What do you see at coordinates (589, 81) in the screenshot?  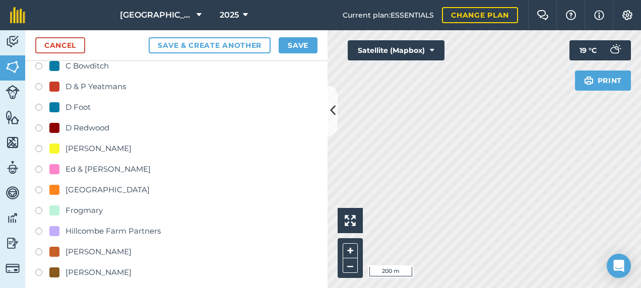 I see `img: svg+xml;base64,PHN2ZyB4bWxucz0iaHR0cDovL3d3dy53My5vcmcvMjAwMC9zdmciIHdpZHRoPSIxOSIgaGVpZ2h0PSIyNC...` at bounding box center [589, 81].